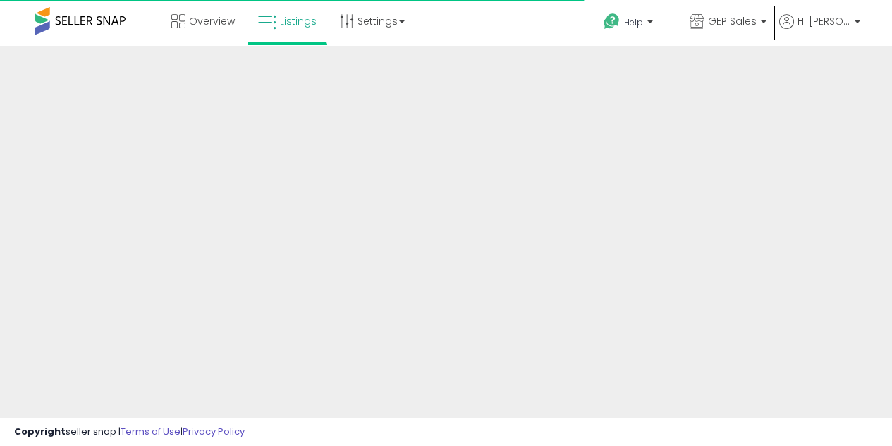  I want to click on a: Terms of Use, so click(150, 431).